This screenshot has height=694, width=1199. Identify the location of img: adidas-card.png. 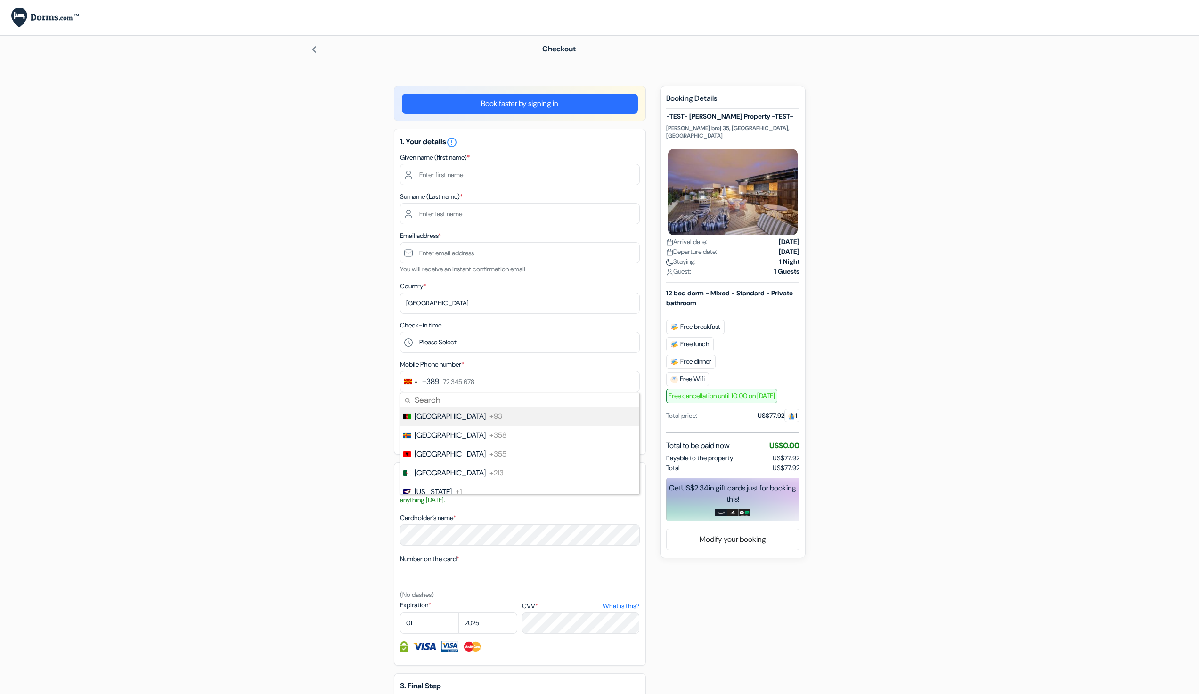
(732, 512).